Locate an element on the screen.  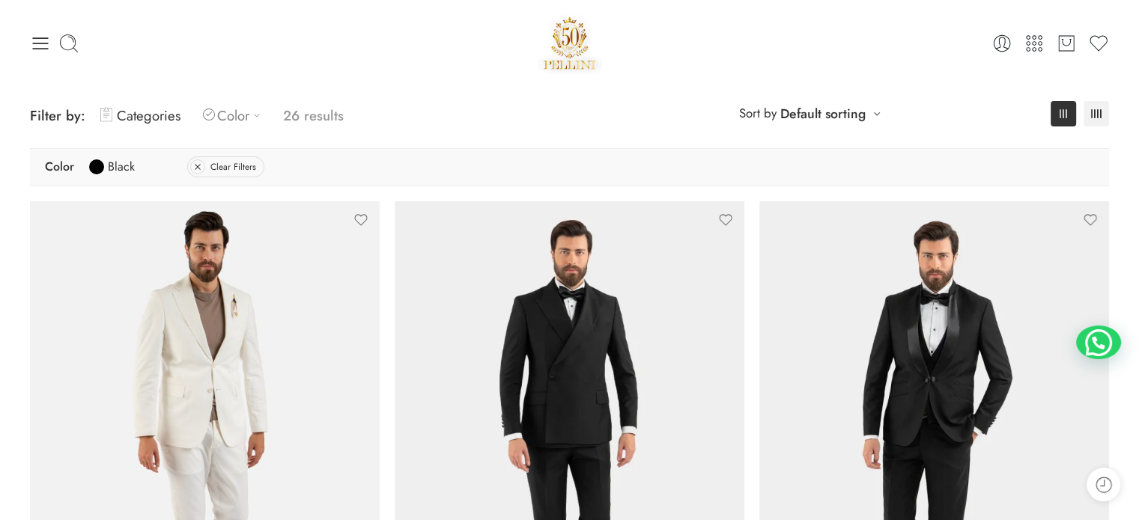
span: Color is located at coordinates (59, 167).